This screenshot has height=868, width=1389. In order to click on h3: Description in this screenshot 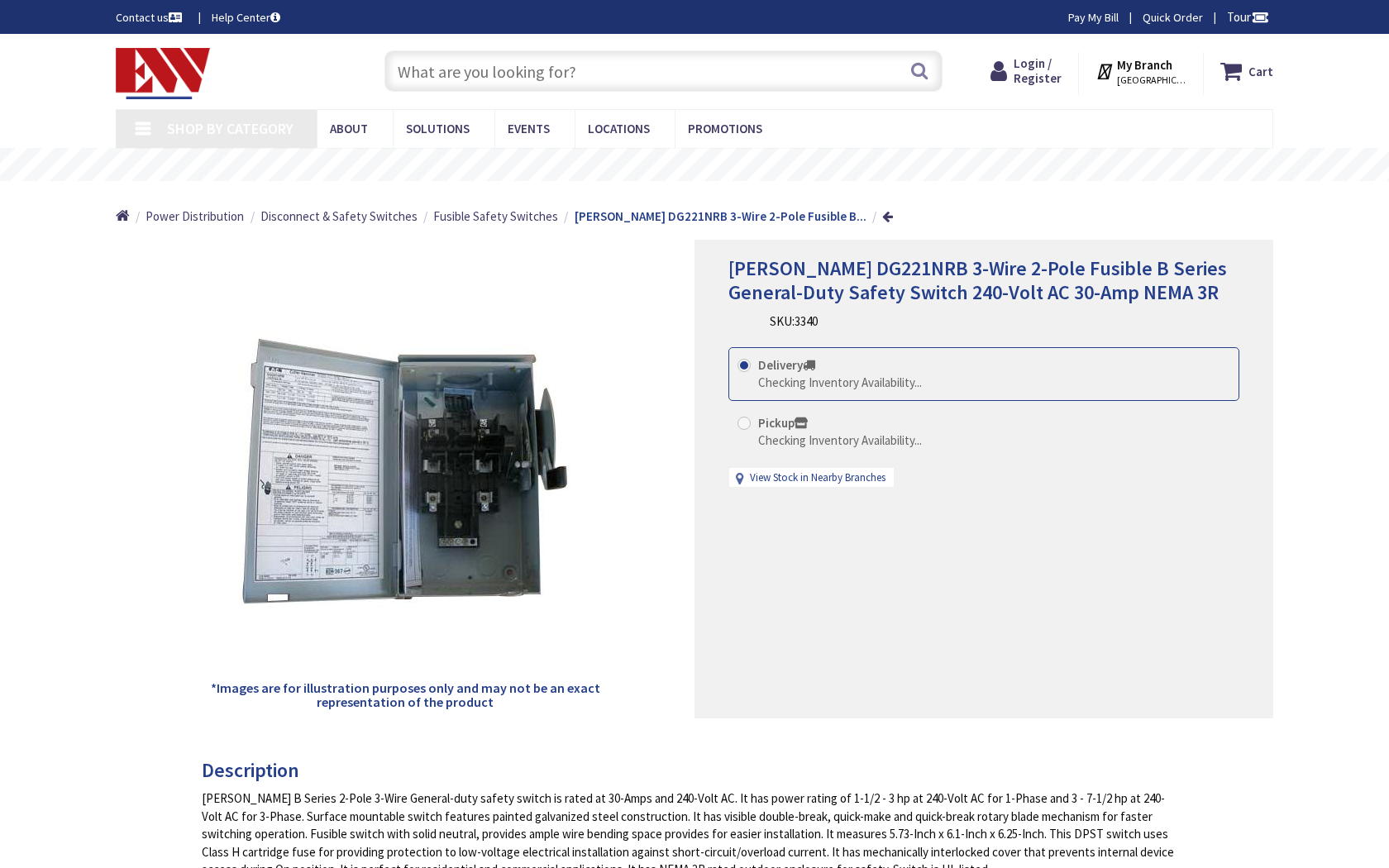, I will do `click(688, 770)`.